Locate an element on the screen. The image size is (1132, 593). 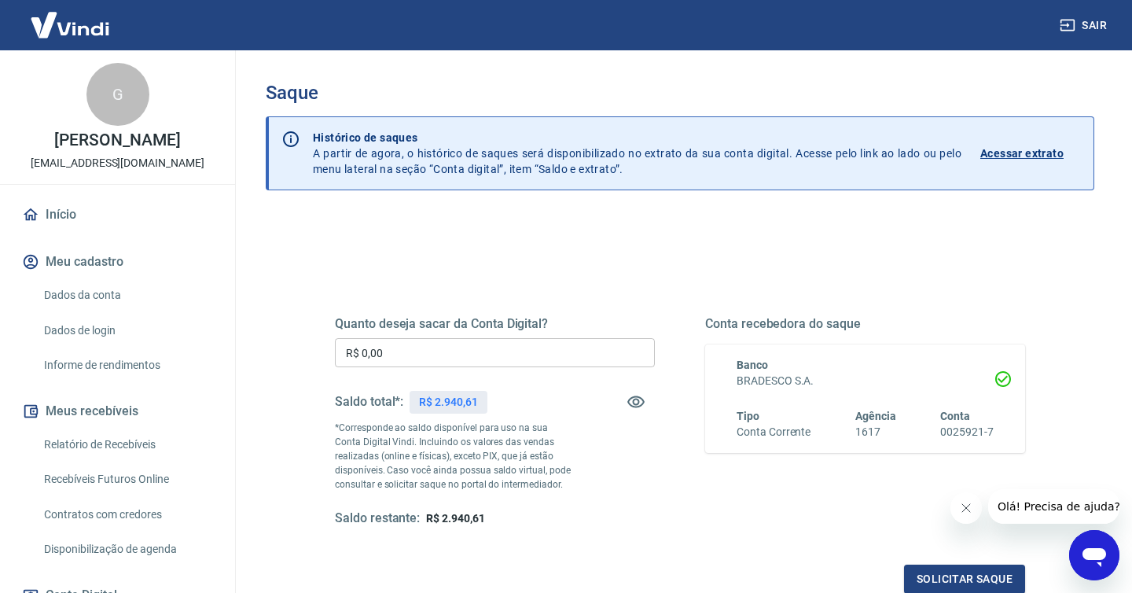
span: Conta is located at coordinates (955, 416).